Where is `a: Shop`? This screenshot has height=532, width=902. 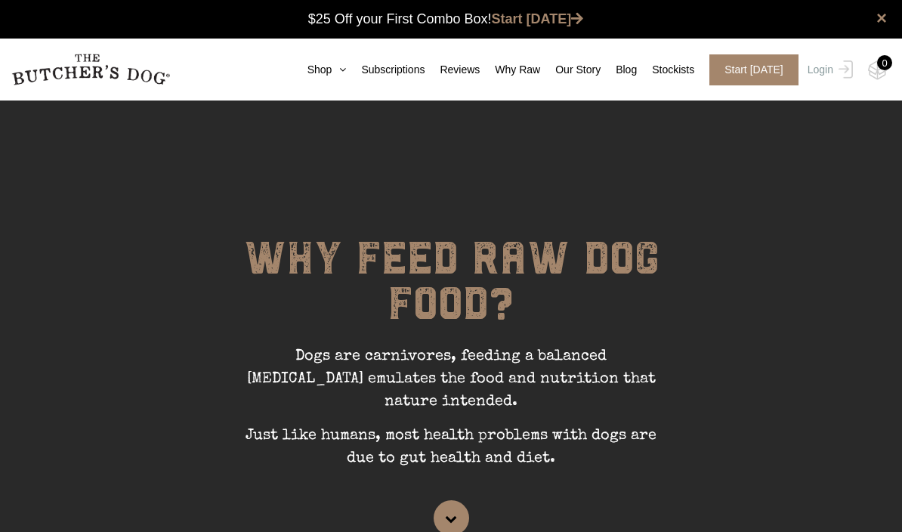 a: Shop is located at coordinates (320, 70).